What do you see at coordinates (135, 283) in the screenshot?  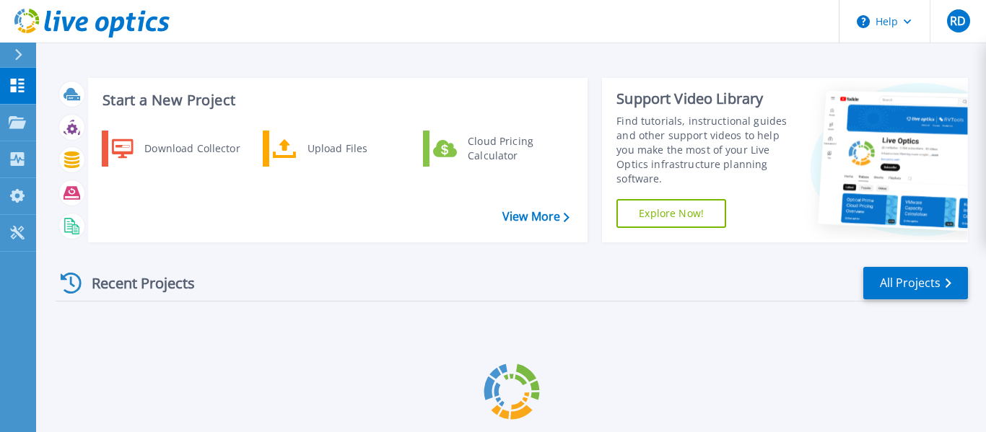 I see `div: Recent Projects` at bounding box center [135, 283].